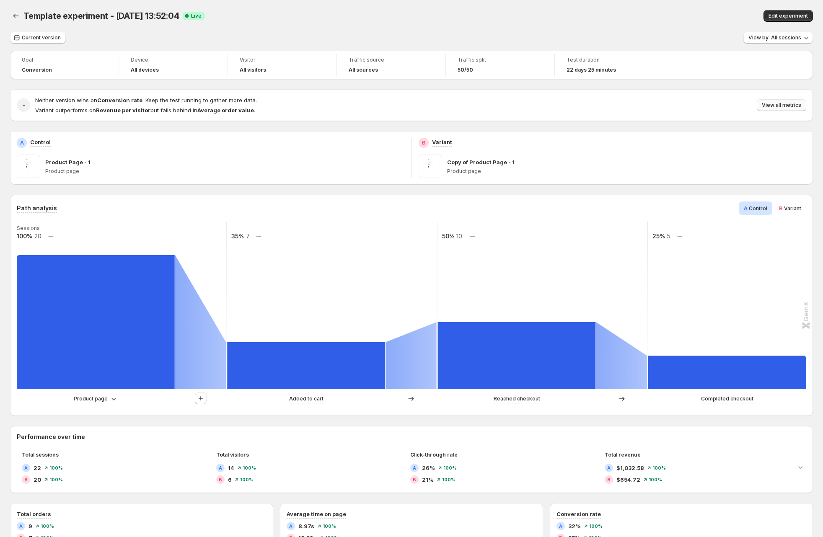  What do you see at coordinates (727, 373) in the screenshot?
I see `path: Completed checkout: 5` at bounding box center [727, 373].